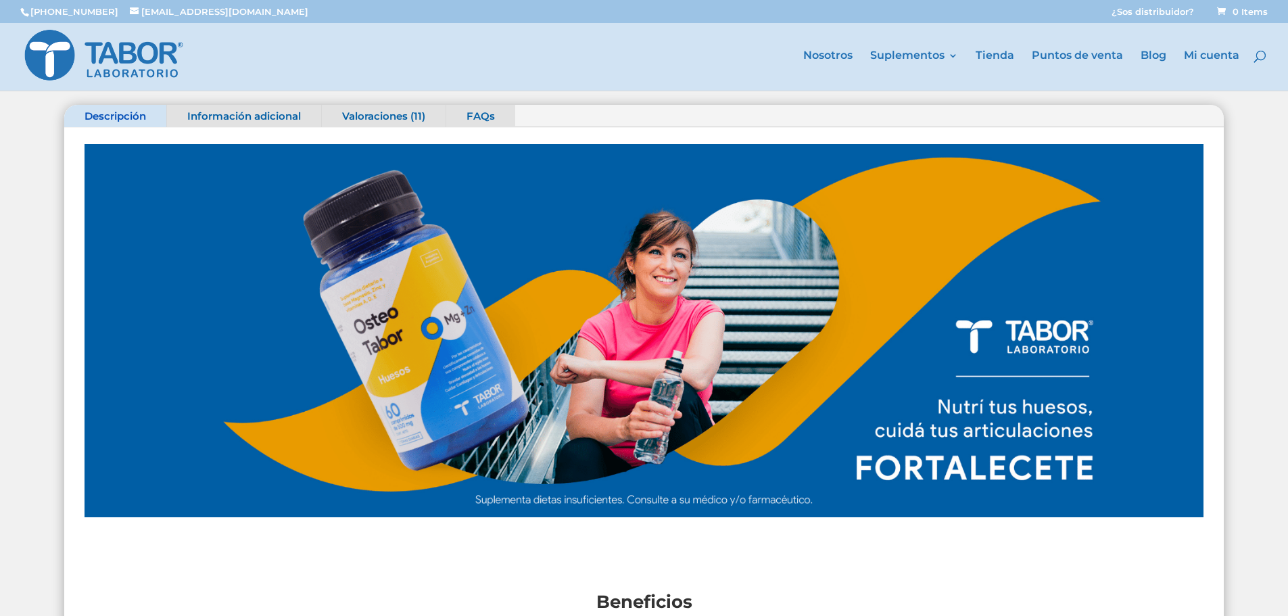  I want to click on strong: Beneficios, so click(644, 602).